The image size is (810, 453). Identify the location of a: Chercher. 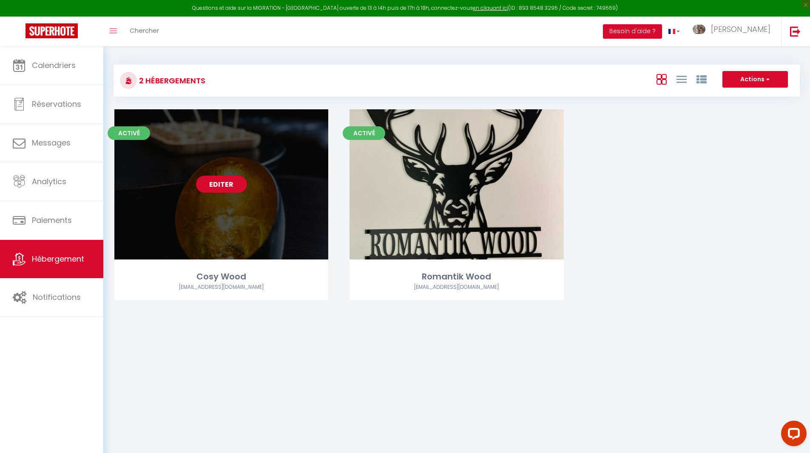
(144, 31).